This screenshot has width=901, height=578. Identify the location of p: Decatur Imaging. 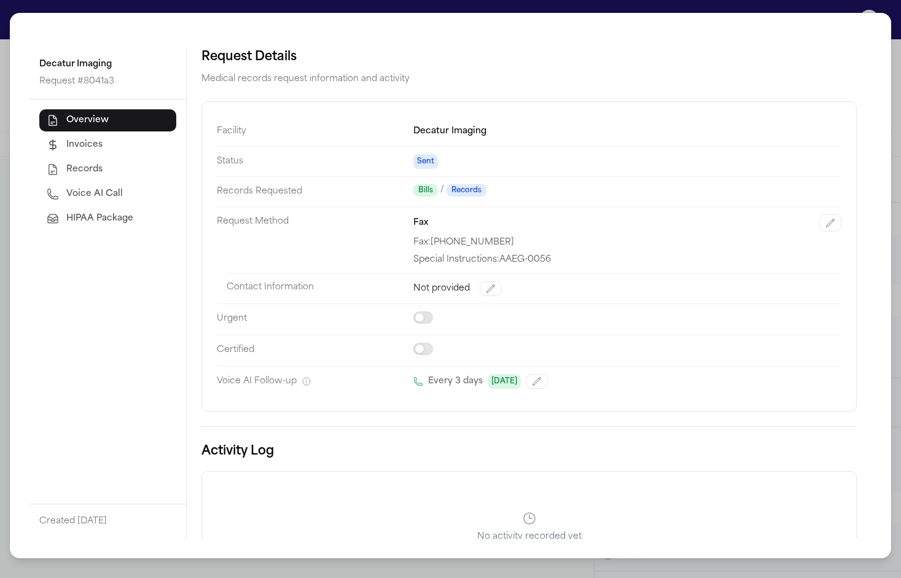
(107, 64).